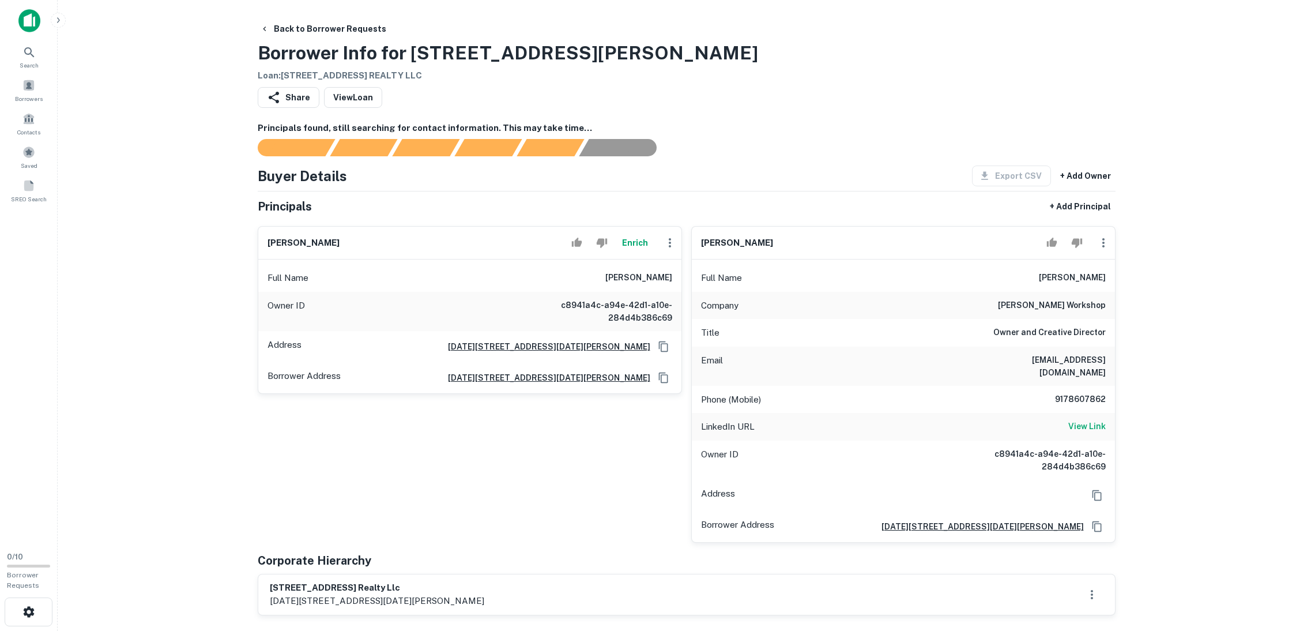  I want to click on div: Sending borrower request to AI..., so click(287, 148).